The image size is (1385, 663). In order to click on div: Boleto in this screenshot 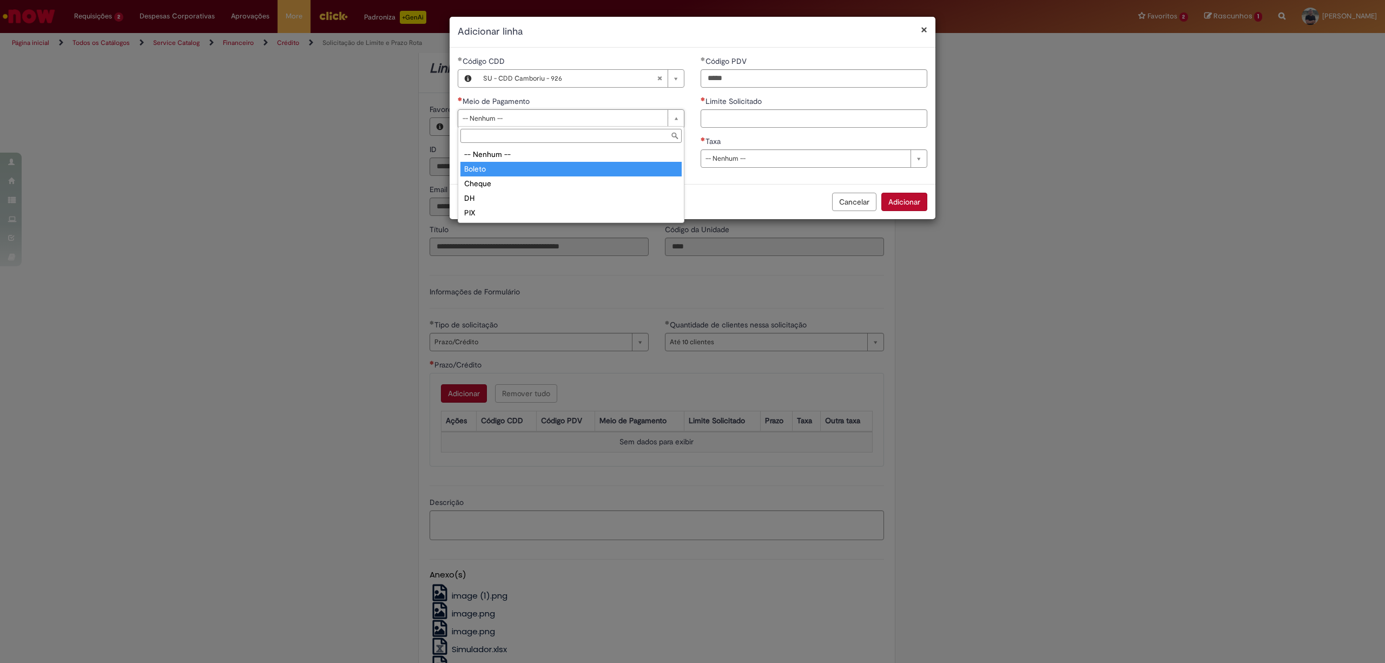, I will do `click(571, 169)`.